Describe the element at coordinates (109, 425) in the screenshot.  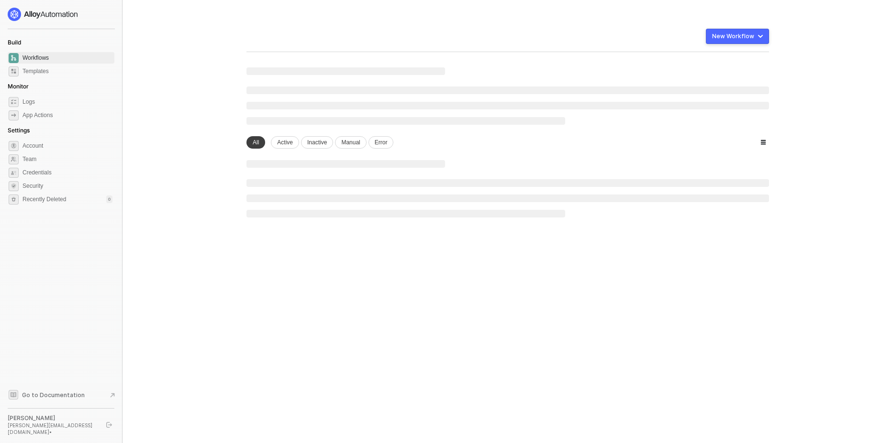
I see `span: logout` at that location.